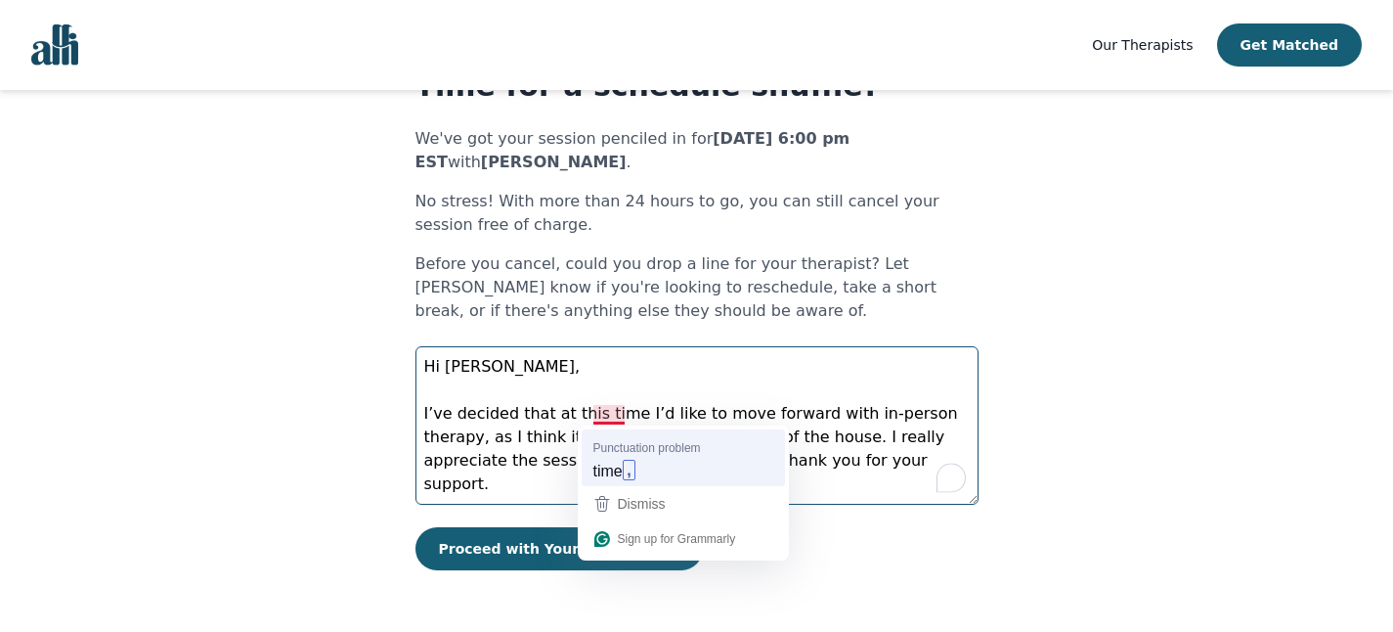 This screenshot has height=632, width=1393. What do you see at coordinates (1142, 45) in the screenshot?
I see `span: Our Therapists` at bounding box center [1142, 45].